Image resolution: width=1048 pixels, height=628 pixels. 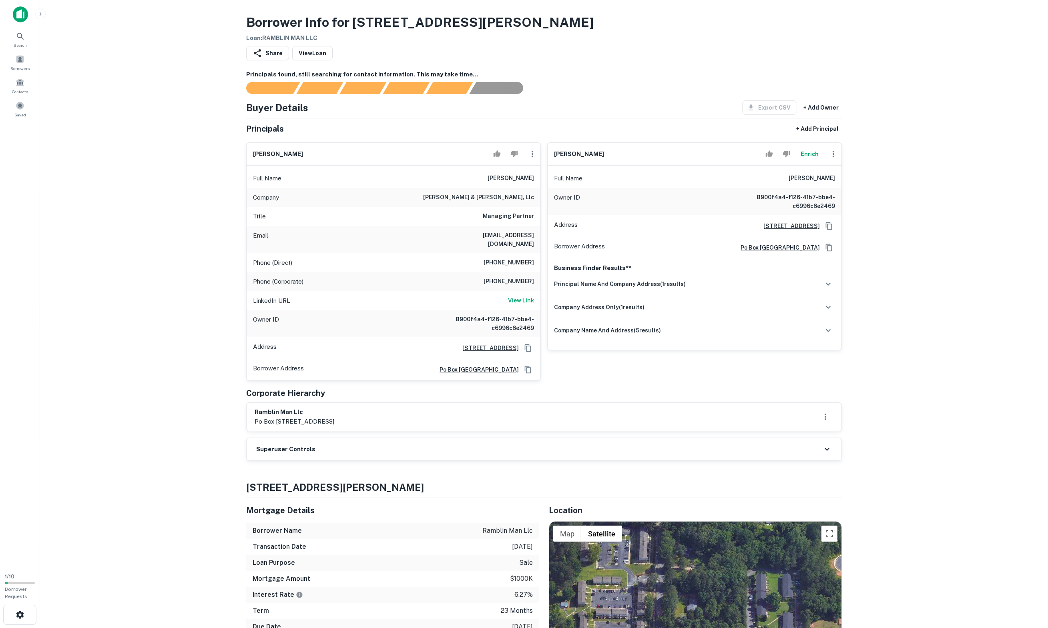 What do you see at coordinates (20, 39) in the screenshot?
I see `div: Search` at bounding box center [20, 39].